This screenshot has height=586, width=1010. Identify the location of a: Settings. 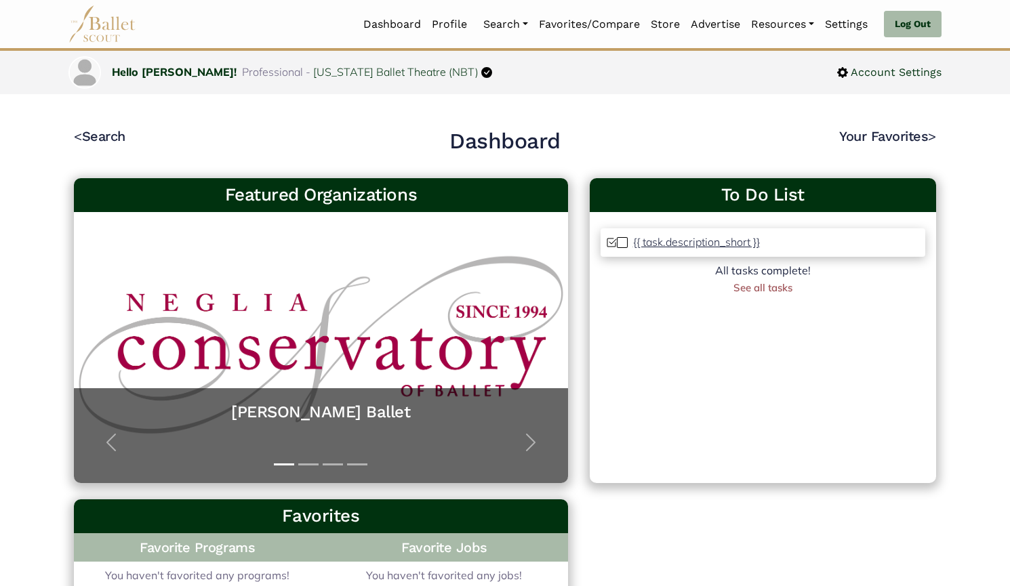
(846, 24).